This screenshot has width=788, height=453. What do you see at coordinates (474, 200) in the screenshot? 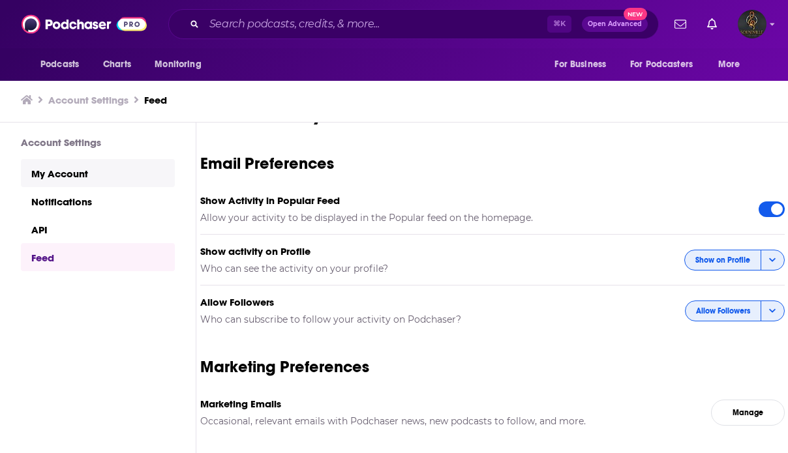
I see `h5: Show Activity in Popular Feed` at bounding box center [474, 200].